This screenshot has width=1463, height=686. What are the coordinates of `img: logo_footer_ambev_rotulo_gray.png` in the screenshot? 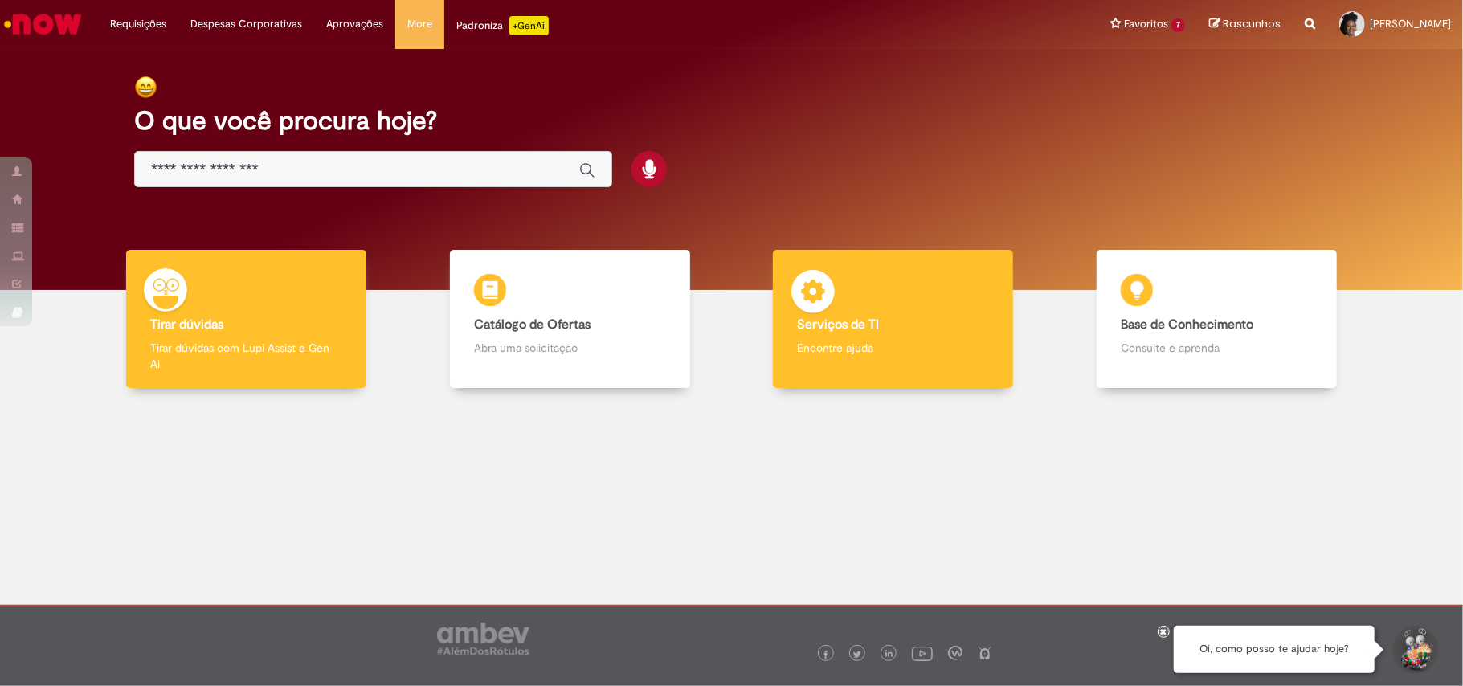 It's located at (483, 639).